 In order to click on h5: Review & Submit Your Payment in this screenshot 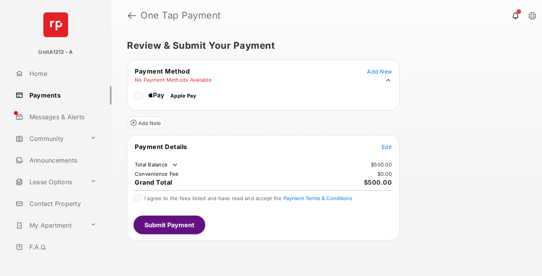, I will do `click(324, 46)`.